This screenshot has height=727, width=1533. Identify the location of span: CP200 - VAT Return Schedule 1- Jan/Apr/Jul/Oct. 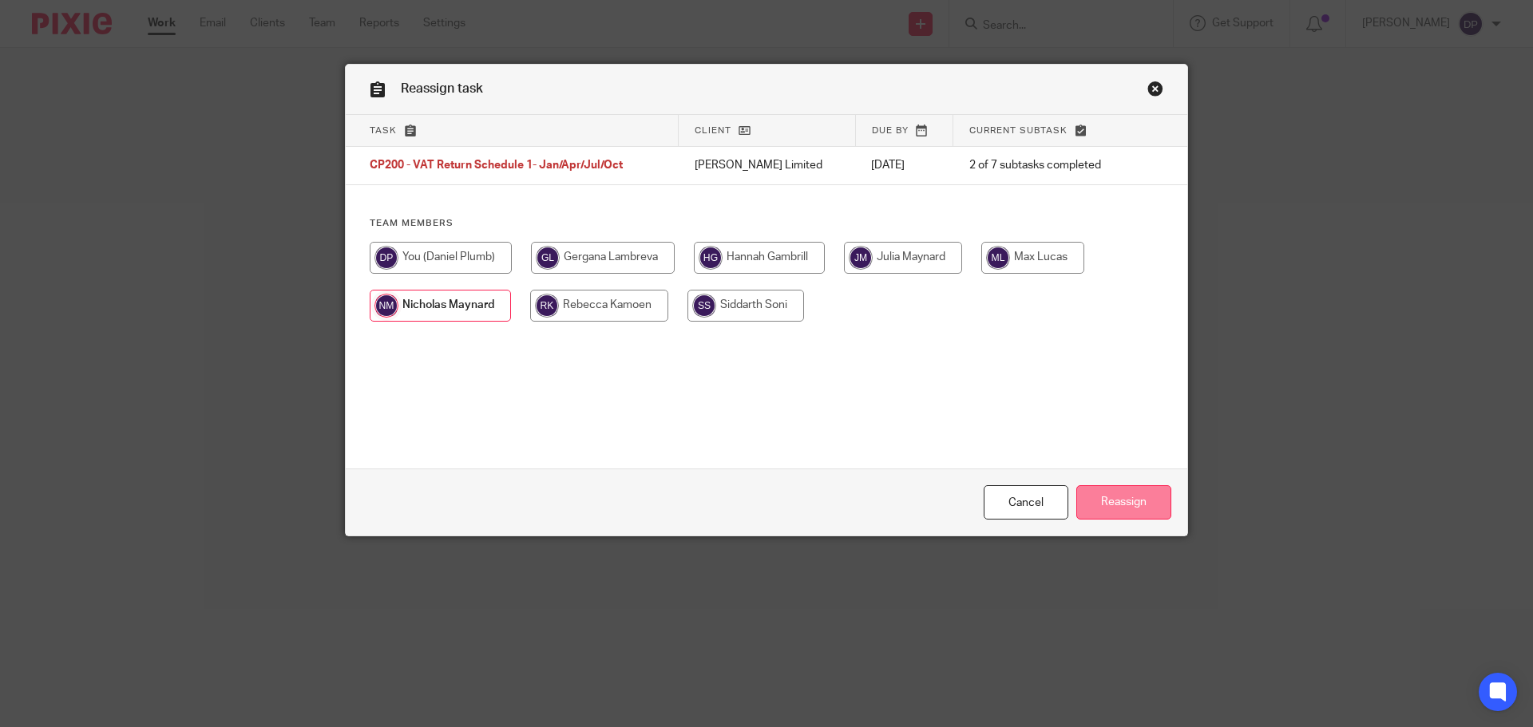
(496, 166).